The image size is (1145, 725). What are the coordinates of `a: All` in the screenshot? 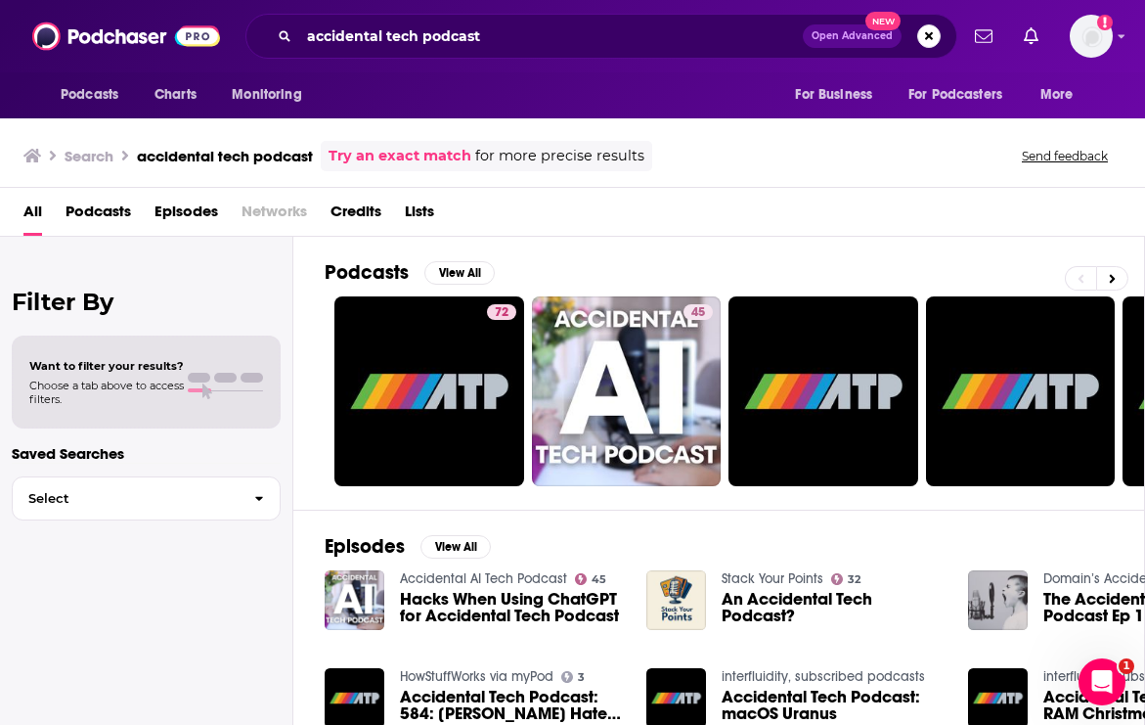 It's located at (32, 215).